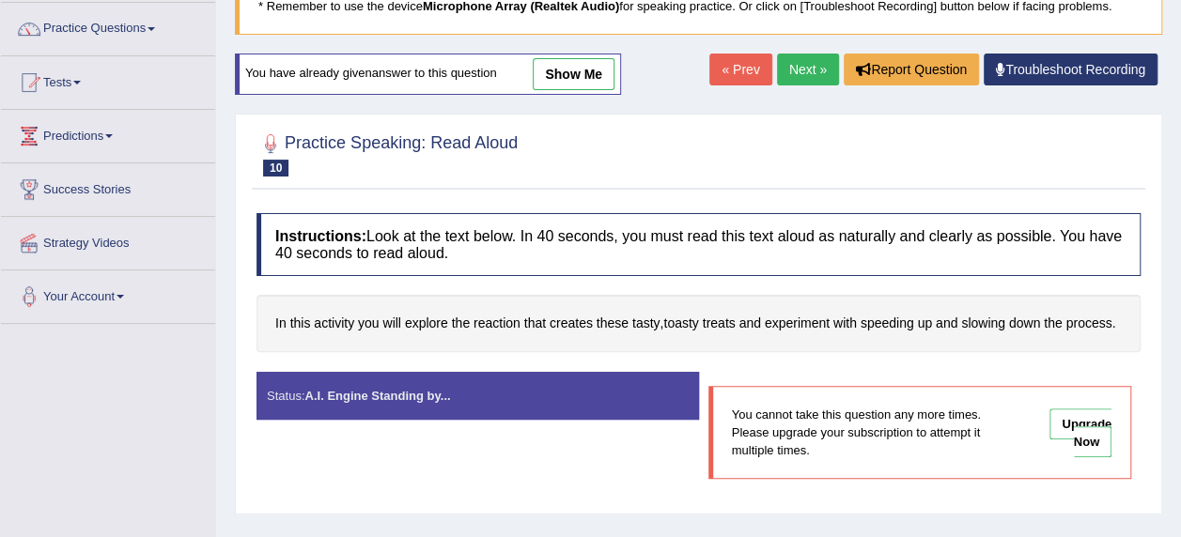  Describe the element at coordinates (108, 294) in the screenshot. I see `a: Your Account` at that location.